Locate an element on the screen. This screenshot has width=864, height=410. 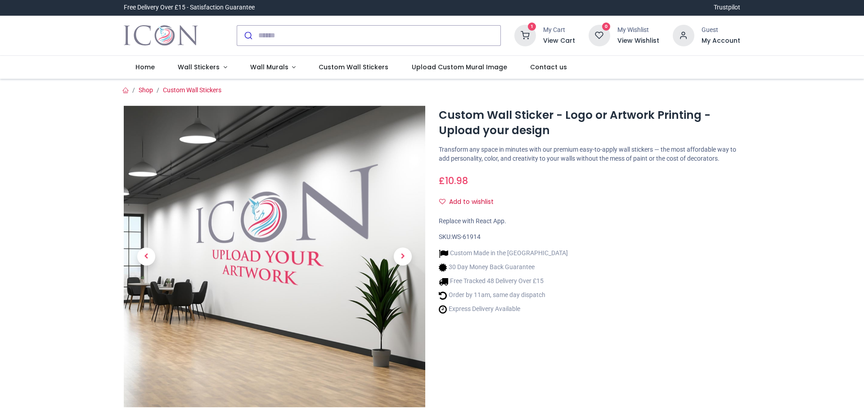
li: Order by 11am, same day dispatch is located at coordinates (503, 295).